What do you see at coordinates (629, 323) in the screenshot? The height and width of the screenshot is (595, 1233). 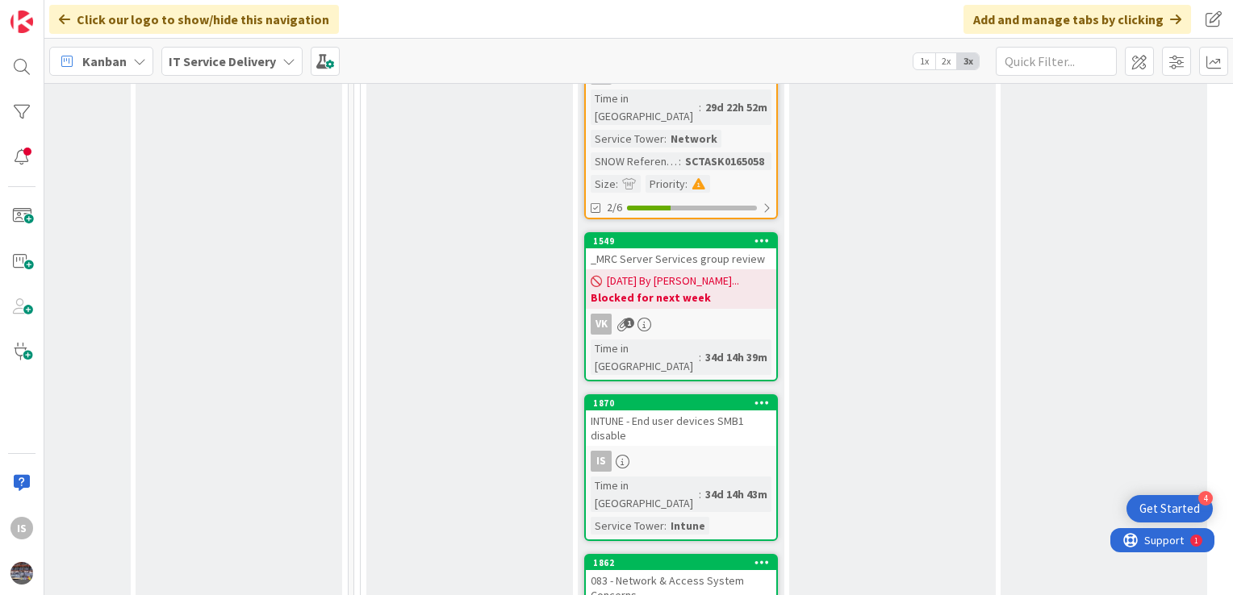 I see `span: 1` at bounding box center [629, 323].